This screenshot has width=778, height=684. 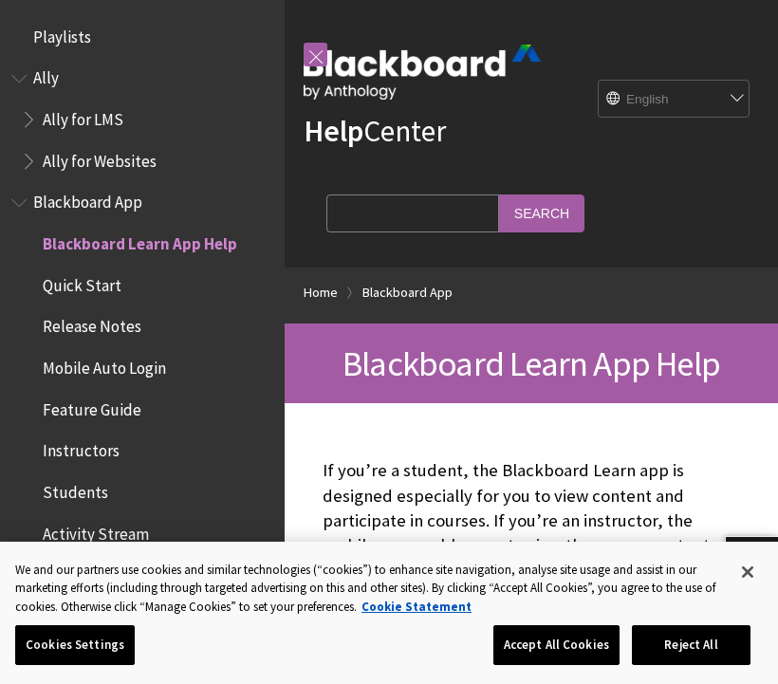 What do you see at coordinates (46, 75) in the screenshot?
I see `span: Ally` at bounding box center [46, 75].